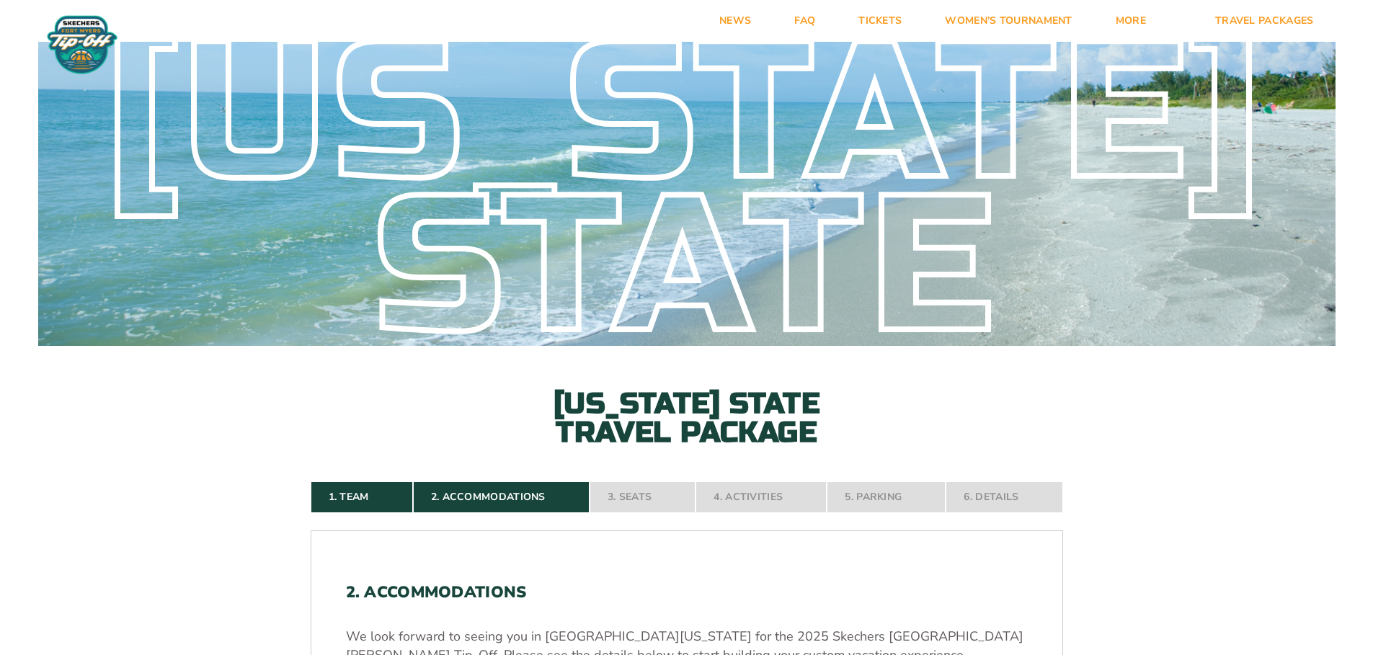 This screenshot has width=1373, height=655. I want to click on a: 1. Team, so click(362, 497).